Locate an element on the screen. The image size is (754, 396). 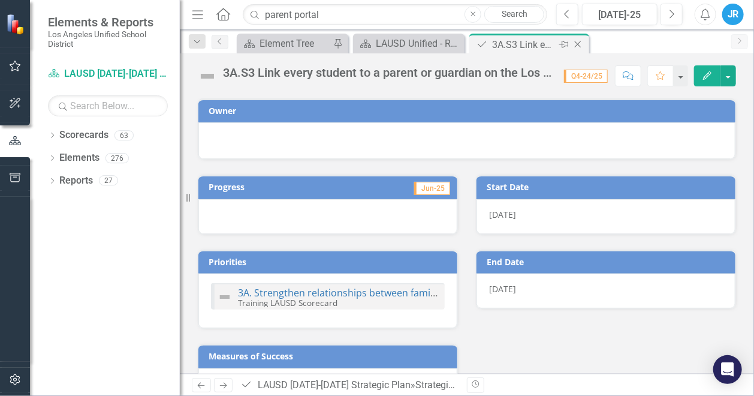
img: ClearPoint Strategy is located at coordinates (16, 24).